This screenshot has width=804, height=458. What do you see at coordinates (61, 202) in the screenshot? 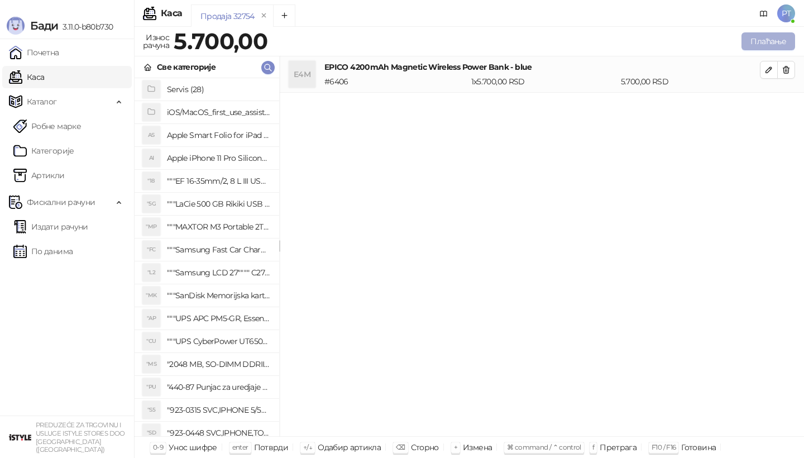
I see `span: Фискални рачуни` at bounding box center [61, 202].